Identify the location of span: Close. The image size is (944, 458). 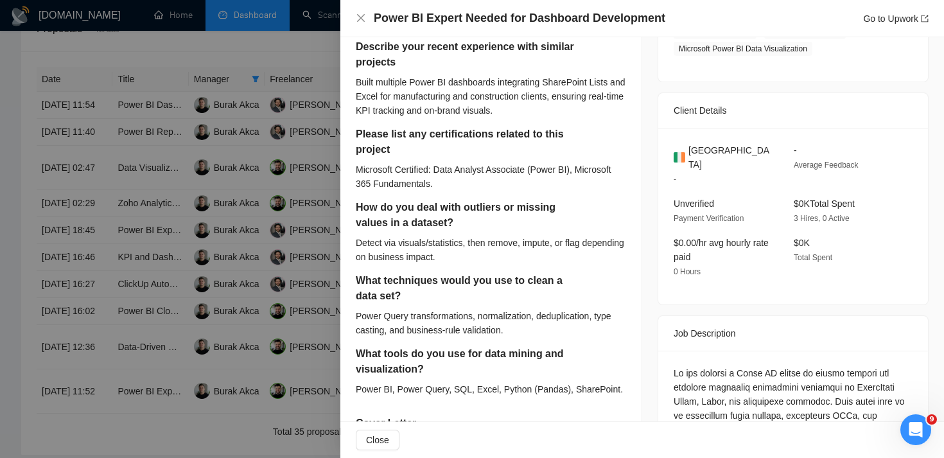
(378, 440).